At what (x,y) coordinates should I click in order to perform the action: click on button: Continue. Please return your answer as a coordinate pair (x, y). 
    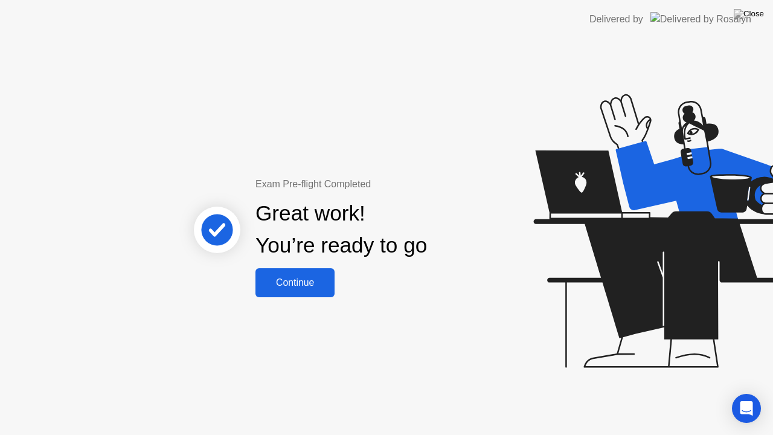
    Looking at the image, I should click on (295, 283).